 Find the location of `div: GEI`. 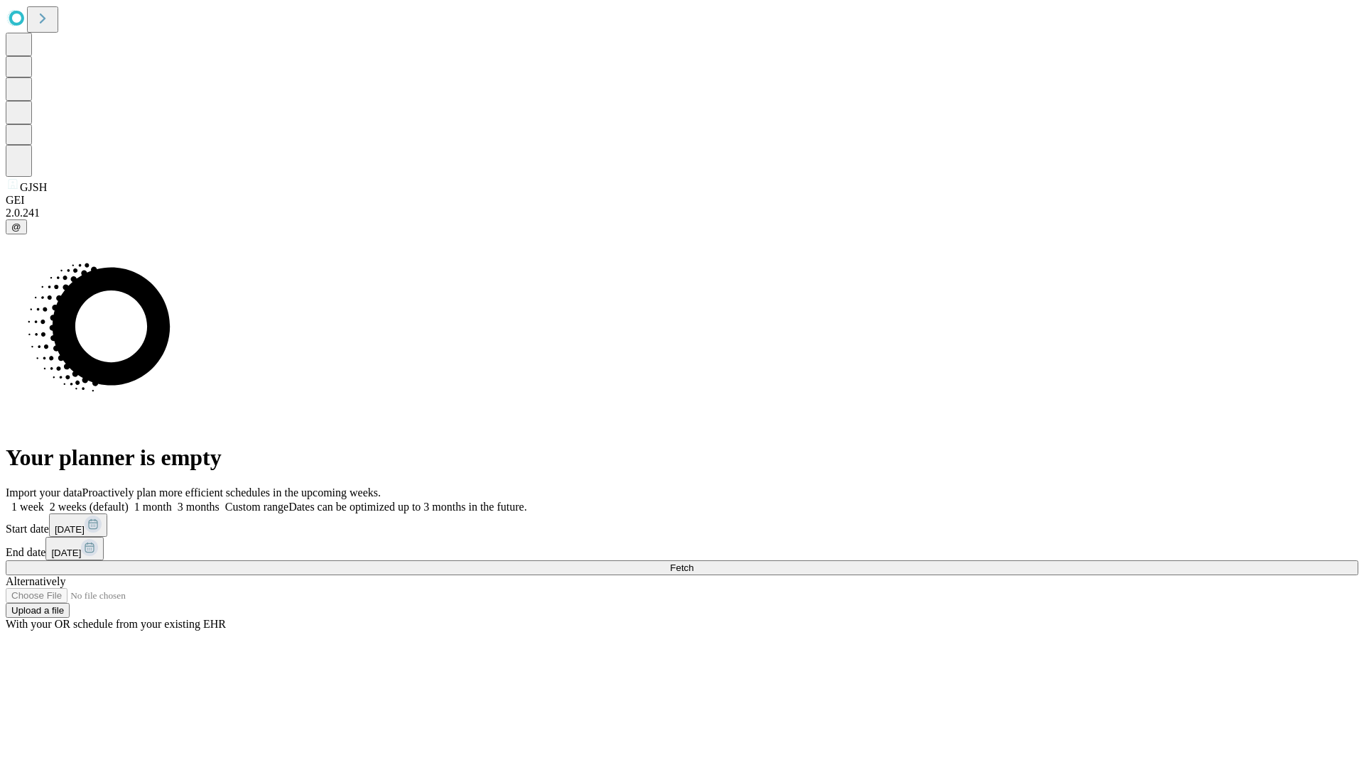

div: GEI is located at coordinates (682, 200).